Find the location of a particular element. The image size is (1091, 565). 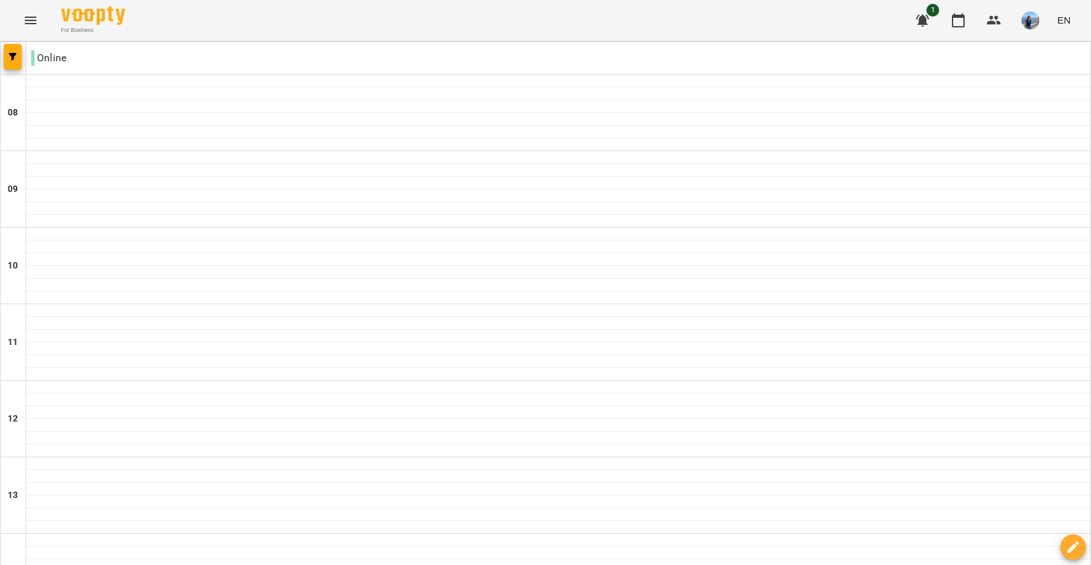

h6: 13 is located at coordinates (13, 496).